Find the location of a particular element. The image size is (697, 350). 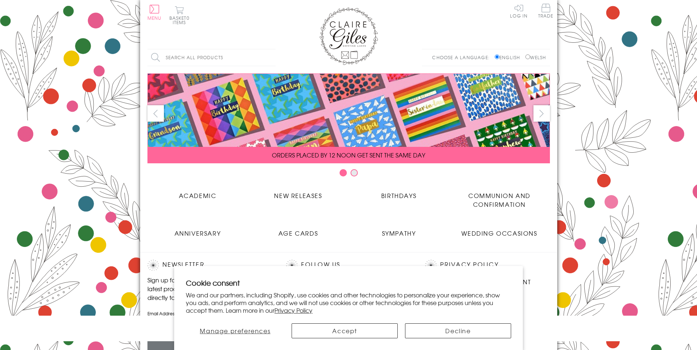

span: Wedding Occasions is located at coordinates (499, 233).